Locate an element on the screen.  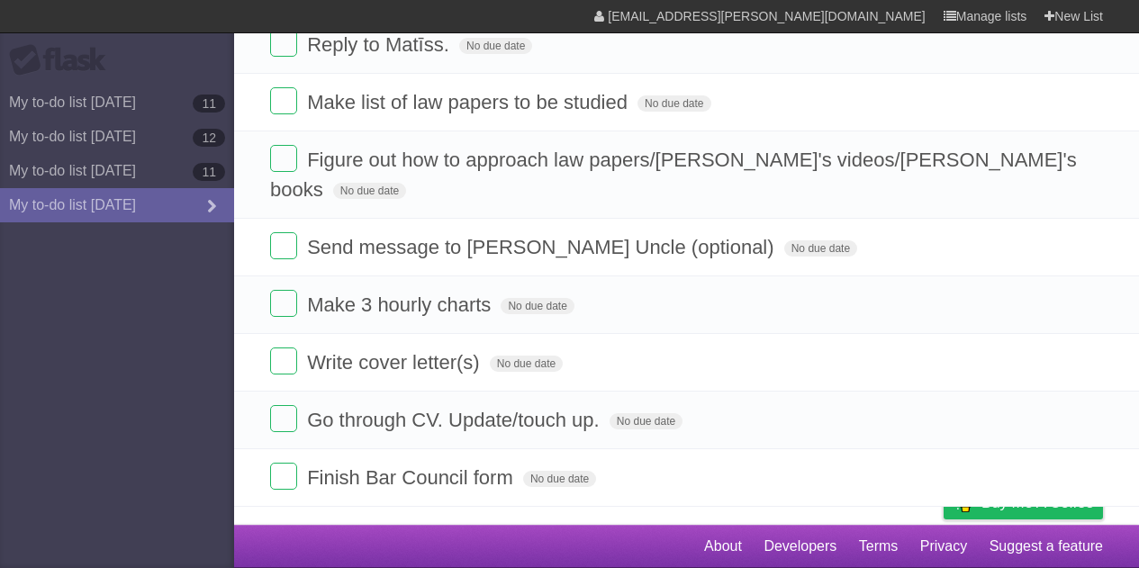
span: Buy me a coffee is located at coordinates (1037, 502).